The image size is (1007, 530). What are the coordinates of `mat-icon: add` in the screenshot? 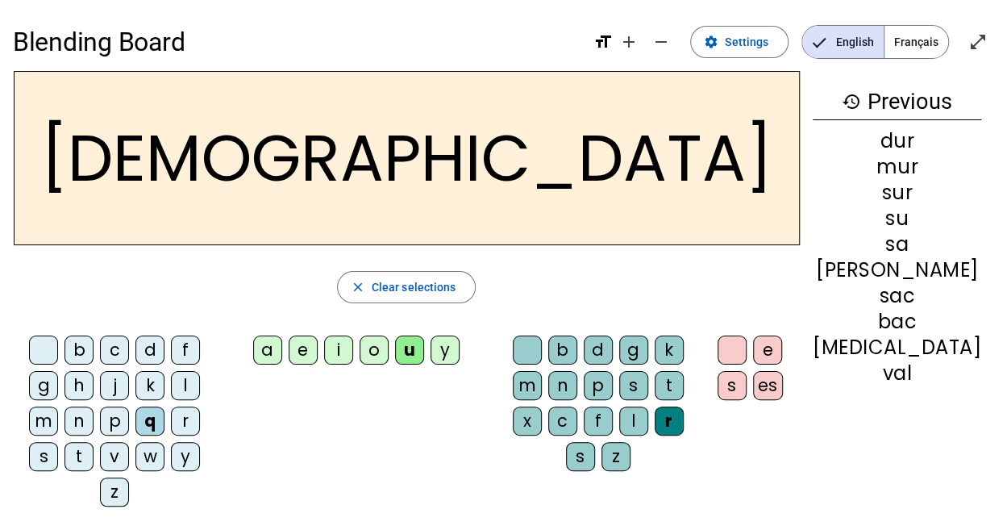 It's located at (629, 42).